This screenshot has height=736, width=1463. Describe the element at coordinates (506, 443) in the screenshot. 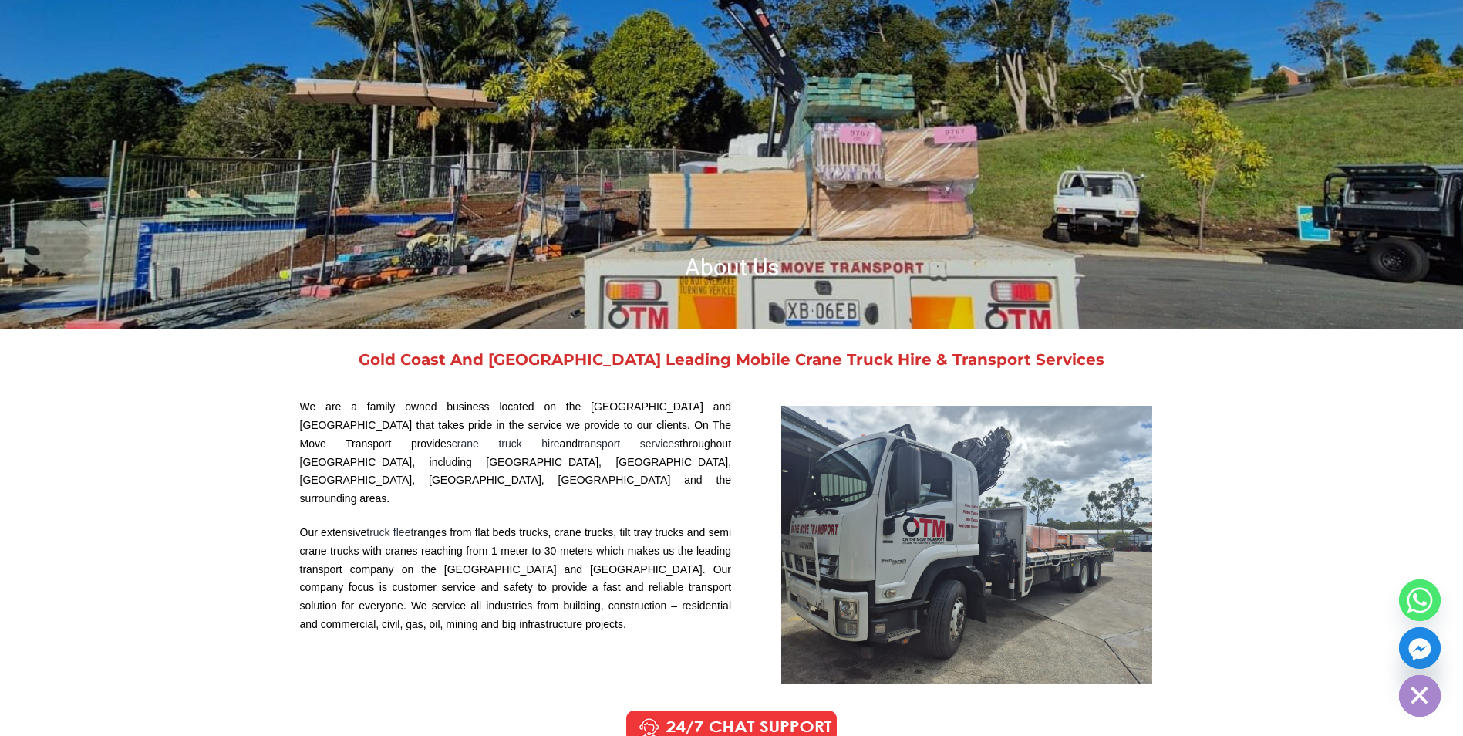

I see `a: crane truck hire` at that location.